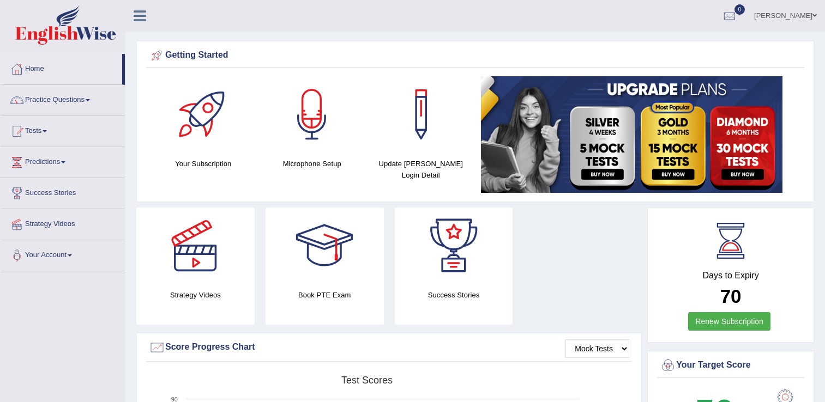  Describe the element at coordinates (63, 130) in the screenshot. I see `a: Tests` at that location.